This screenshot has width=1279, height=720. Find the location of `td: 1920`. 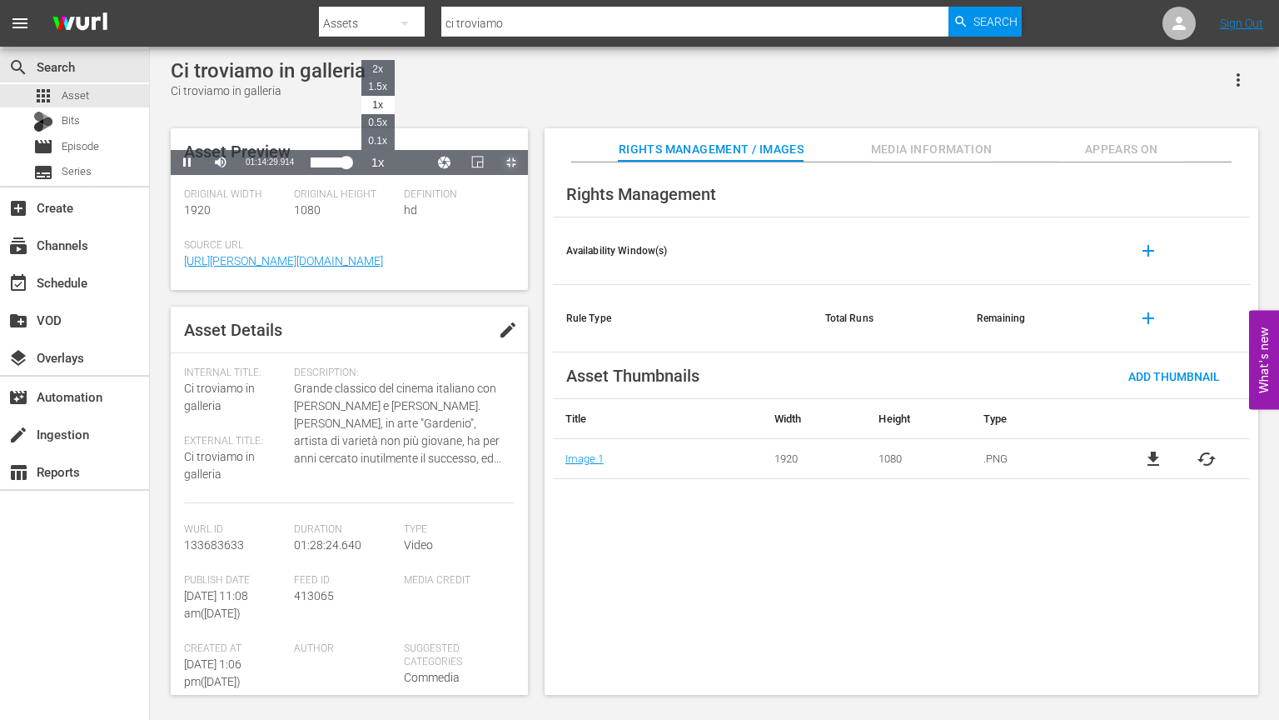

td: 1920 is located at coordinates (815, 459).